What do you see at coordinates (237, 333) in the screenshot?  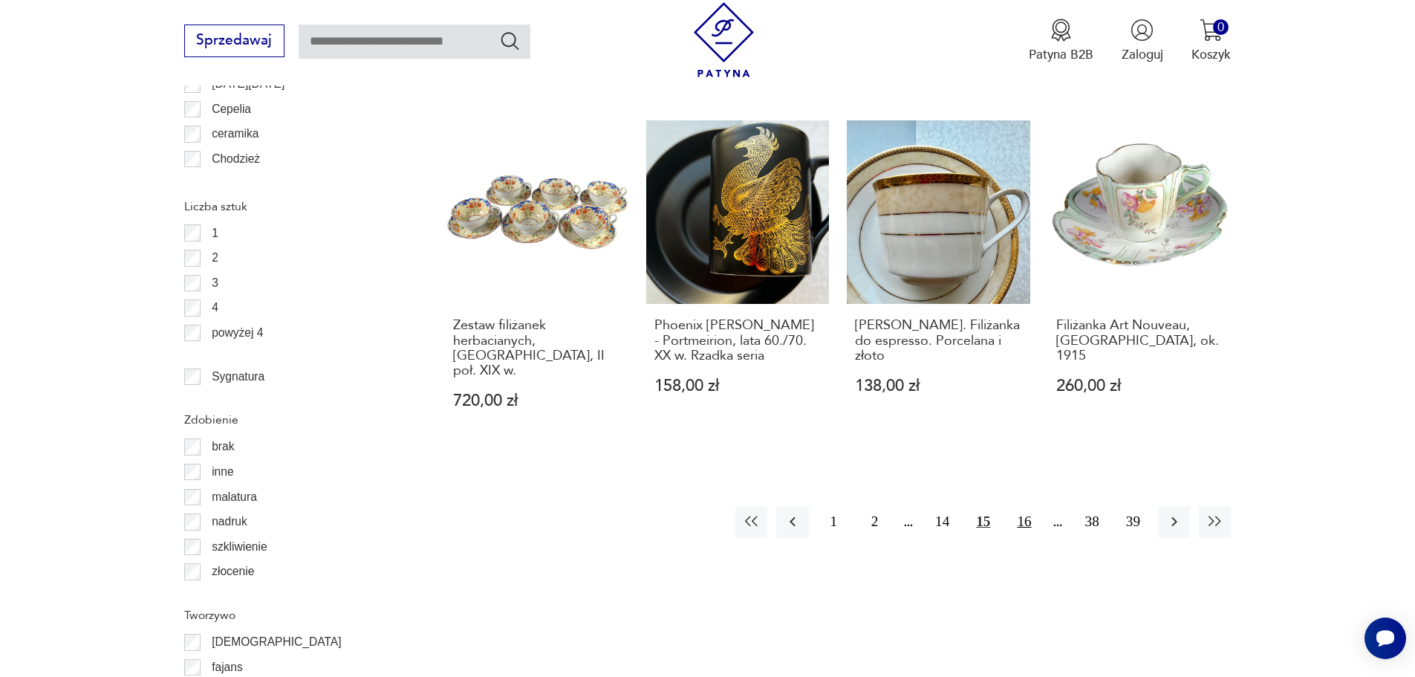 I see `p: powyżej 4` at bounding box center [237, 333].